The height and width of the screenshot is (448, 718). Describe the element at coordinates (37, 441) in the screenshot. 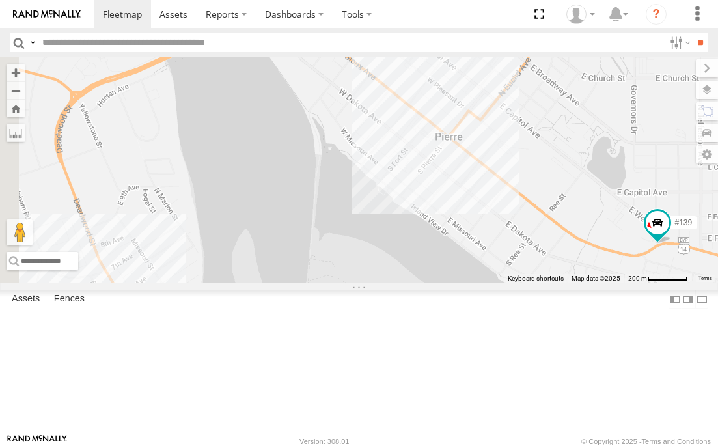

I see `a: Visit our Website` at that location.